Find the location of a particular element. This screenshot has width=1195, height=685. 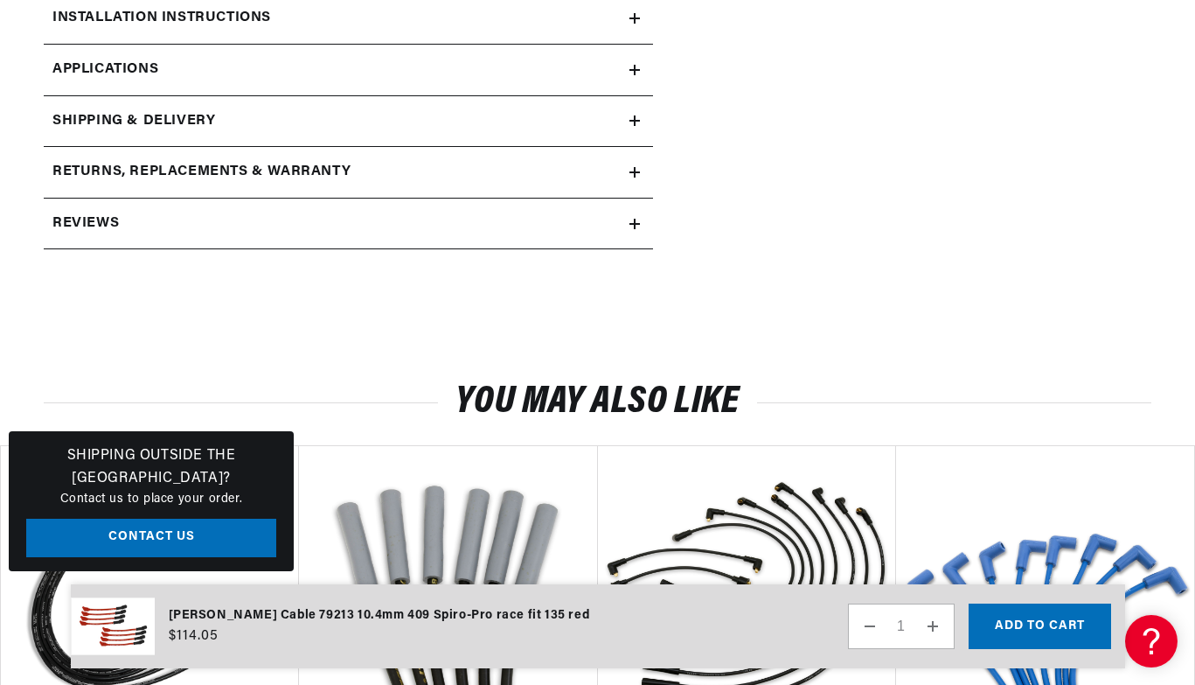

summary: Reviews is located at coordinates (348, 224).